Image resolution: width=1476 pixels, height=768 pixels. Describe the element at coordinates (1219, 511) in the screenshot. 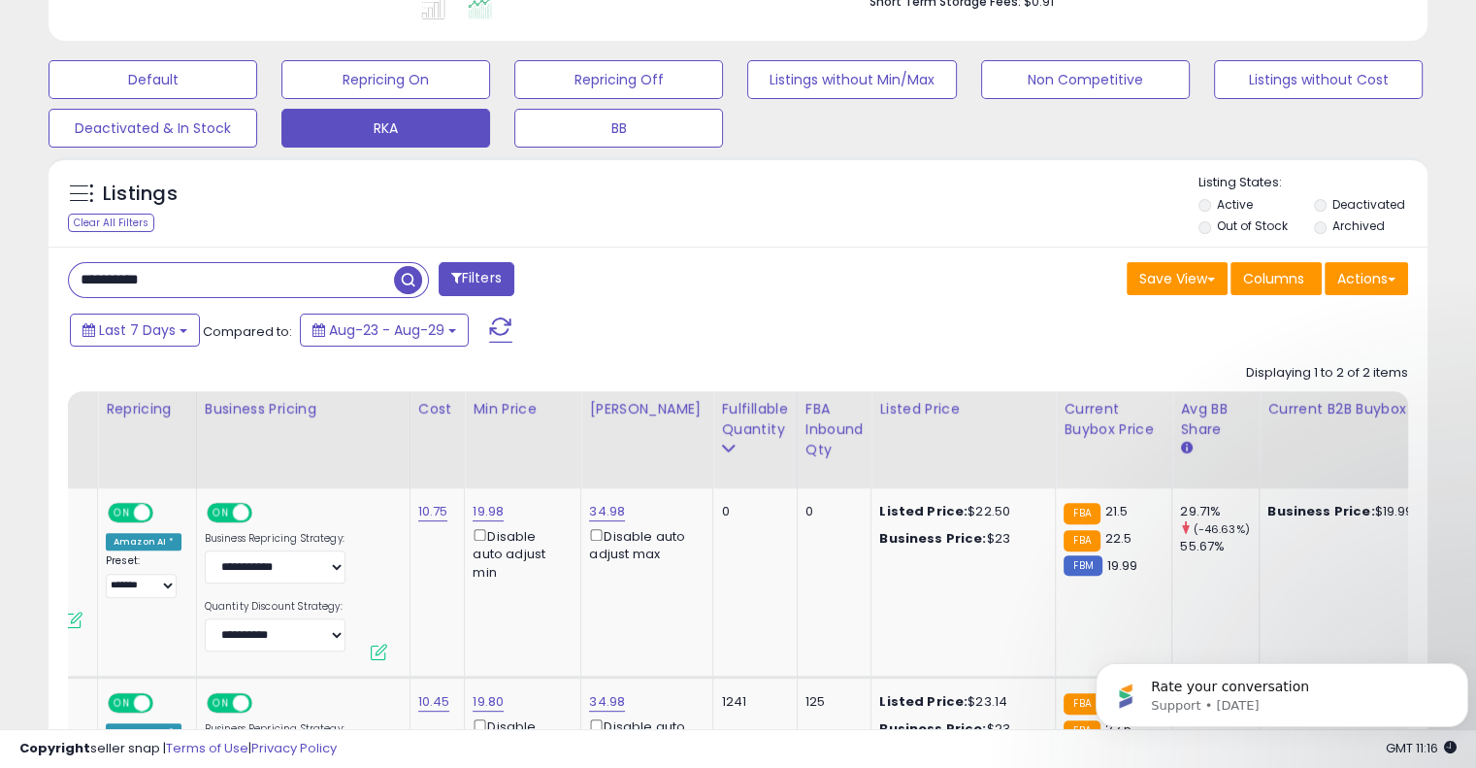

I see `div: 29.71%` at that location.